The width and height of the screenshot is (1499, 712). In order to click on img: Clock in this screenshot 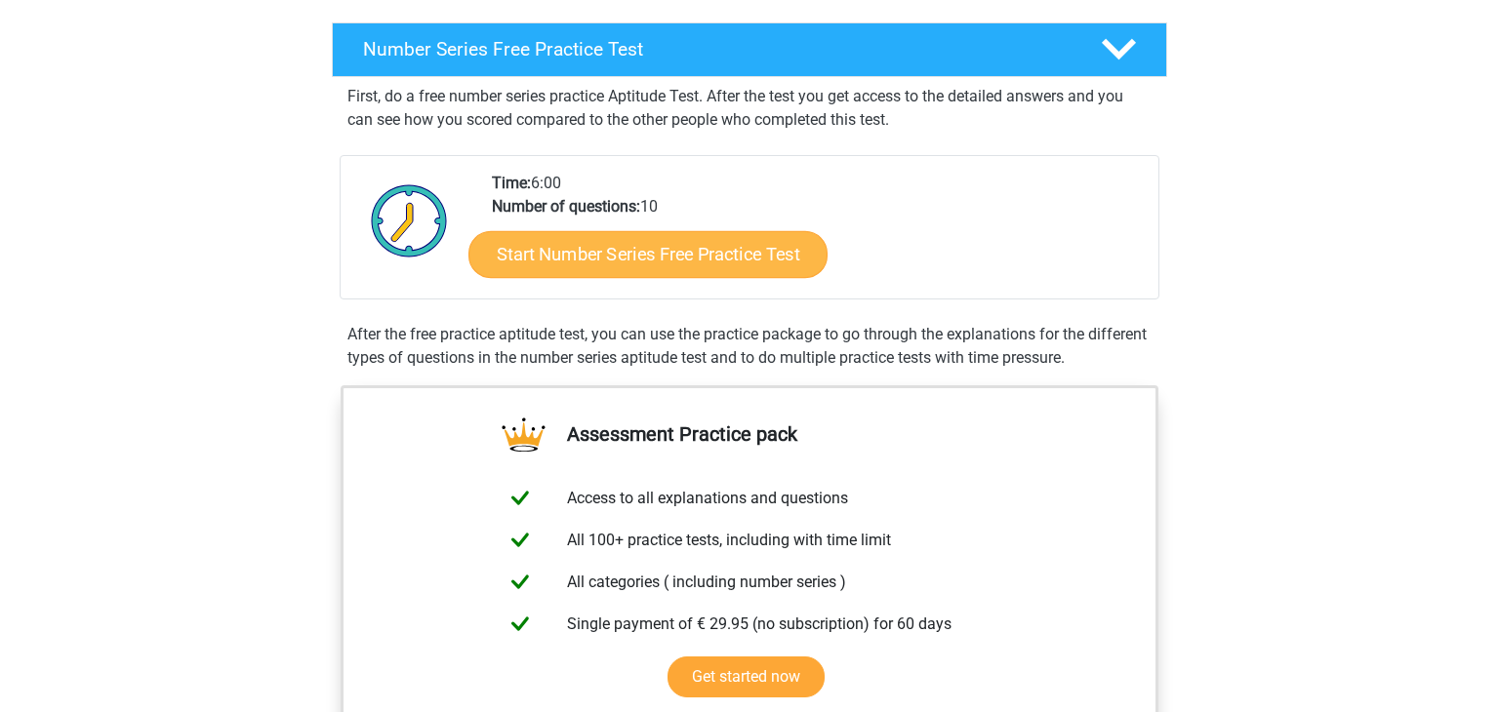, I will do `click(409, 221)`.